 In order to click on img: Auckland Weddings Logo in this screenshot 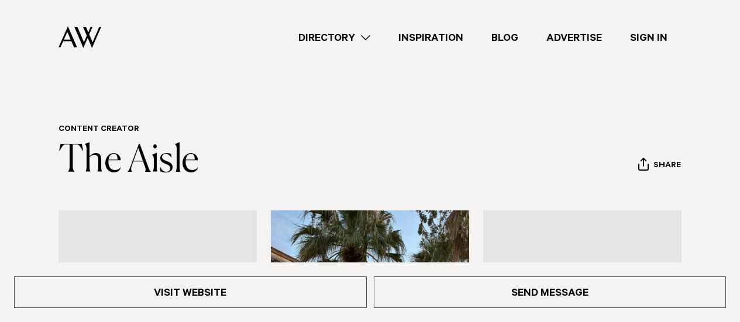, I will do `click(80, 37)`.